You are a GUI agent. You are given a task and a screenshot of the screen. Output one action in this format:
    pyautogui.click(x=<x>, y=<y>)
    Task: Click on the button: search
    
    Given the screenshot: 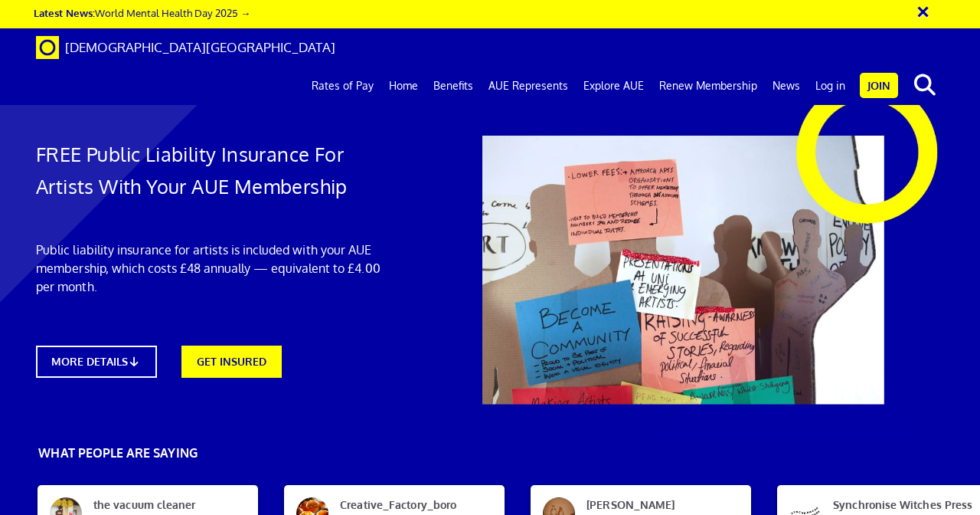 What is the action you would take?
    pyautogui.click(x=924, y=85)
    